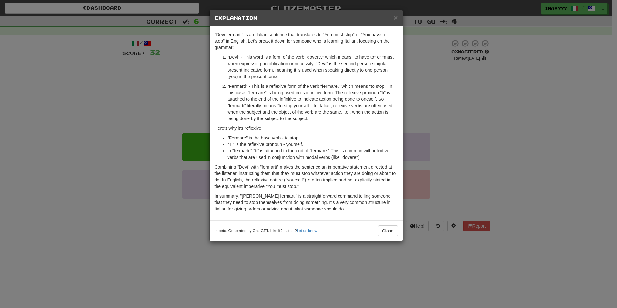  I want to click on h5: Explanation, so click(306, 18).